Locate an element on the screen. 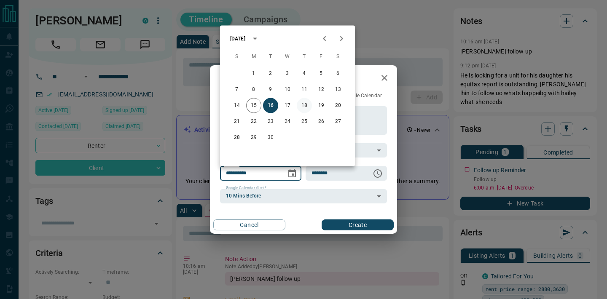  button: 30 is located at coordinates (270, 138).